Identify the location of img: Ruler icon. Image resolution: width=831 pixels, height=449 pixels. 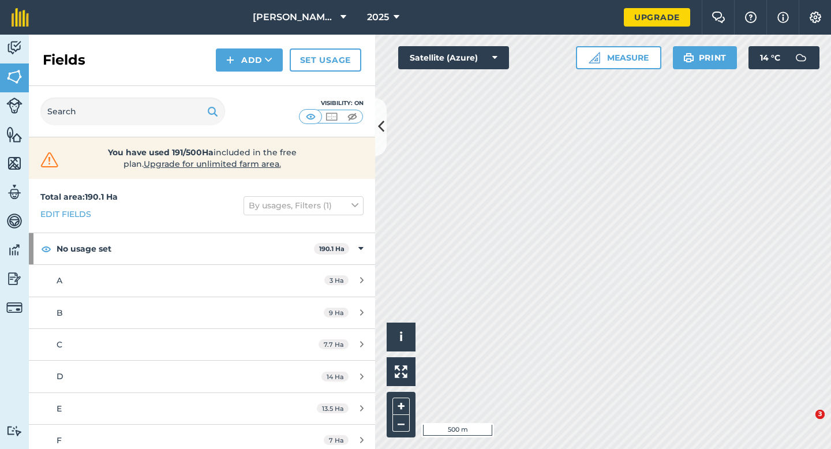
(595, 58).